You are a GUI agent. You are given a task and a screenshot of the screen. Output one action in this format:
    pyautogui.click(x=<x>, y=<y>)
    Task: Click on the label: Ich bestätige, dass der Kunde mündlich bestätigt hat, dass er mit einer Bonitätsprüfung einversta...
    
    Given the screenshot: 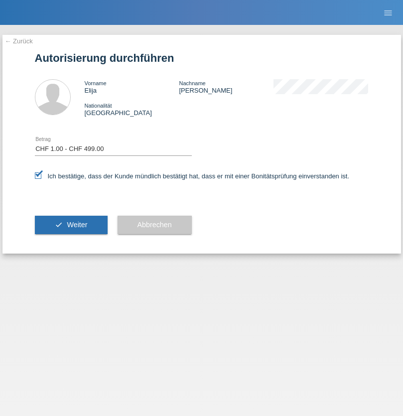 What is the action you would take?
    pyautogui.click(x=192, y=176)
    